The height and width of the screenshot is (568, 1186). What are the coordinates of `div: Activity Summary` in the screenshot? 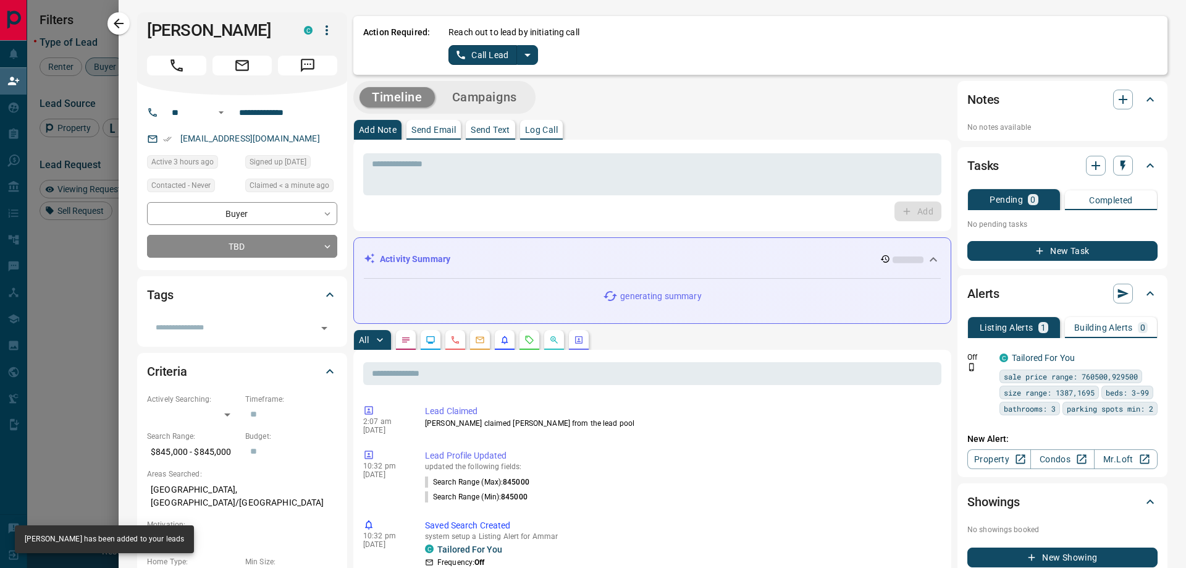 It's located at (652, 259).